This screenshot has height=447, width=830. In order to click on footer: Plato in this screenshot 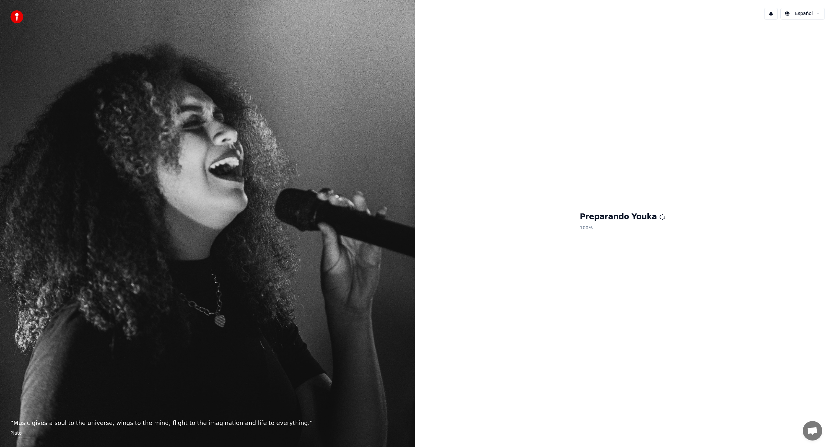, I will do `click(208, 433)`.